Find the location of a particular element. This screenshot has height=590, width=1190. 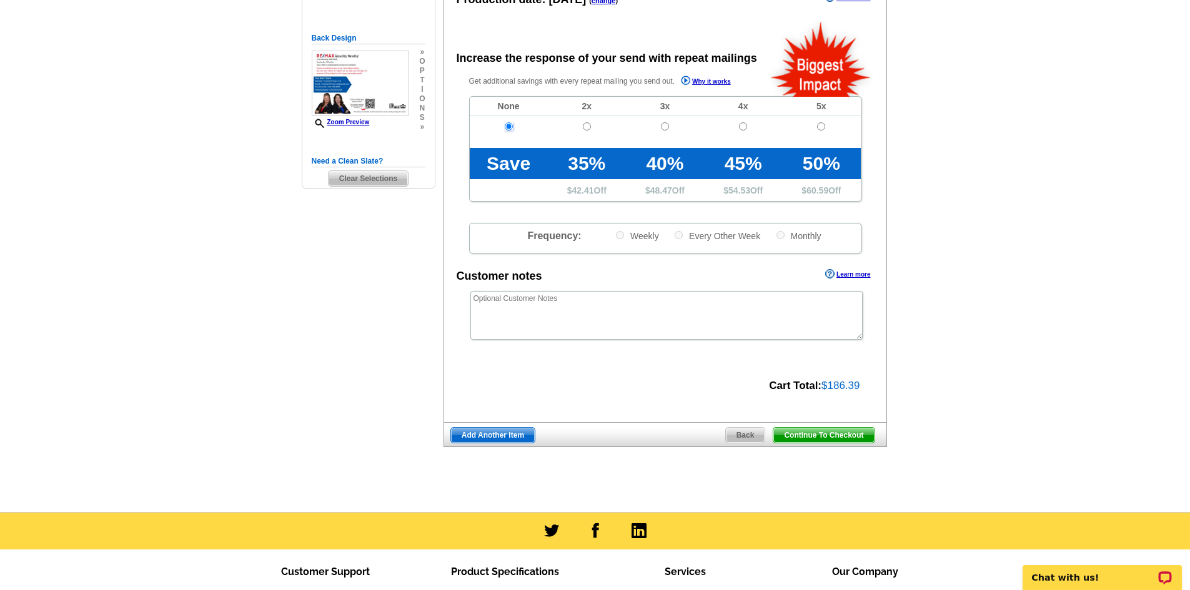

label: Monthly is located at coordinates (798, 235).